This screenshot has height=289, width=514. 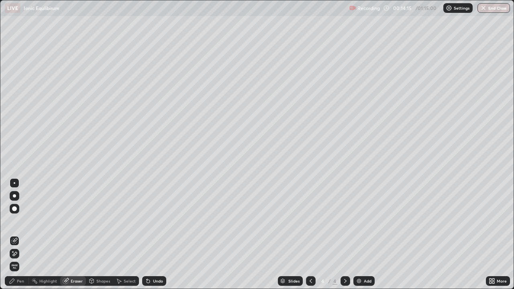 I want to click on img: end-class-cross, so click(x=483, y=8).